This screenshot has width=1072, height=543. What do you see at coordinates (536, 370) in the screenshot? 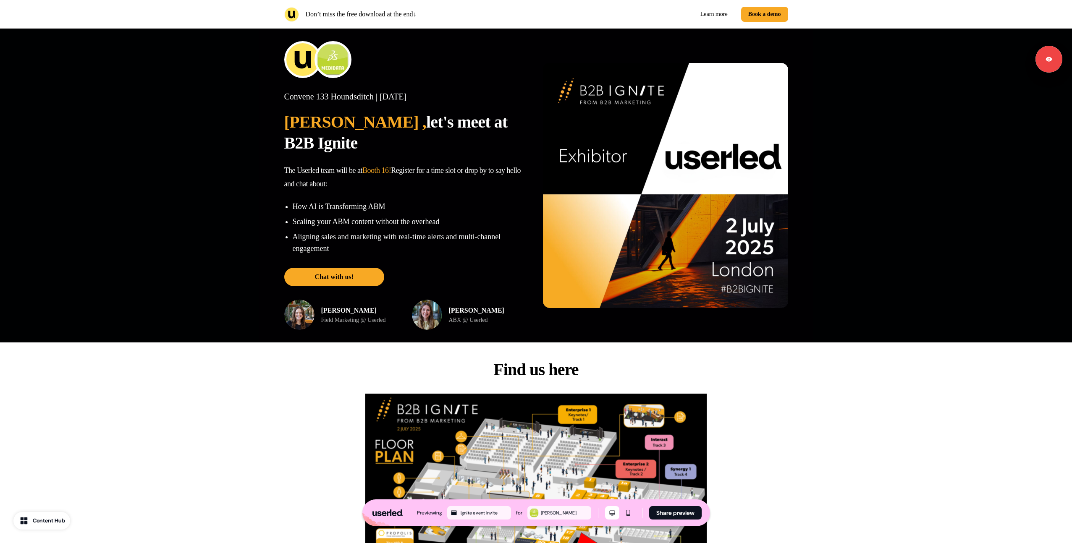
I see `p: Find us here` at bounding box center [536, 370].